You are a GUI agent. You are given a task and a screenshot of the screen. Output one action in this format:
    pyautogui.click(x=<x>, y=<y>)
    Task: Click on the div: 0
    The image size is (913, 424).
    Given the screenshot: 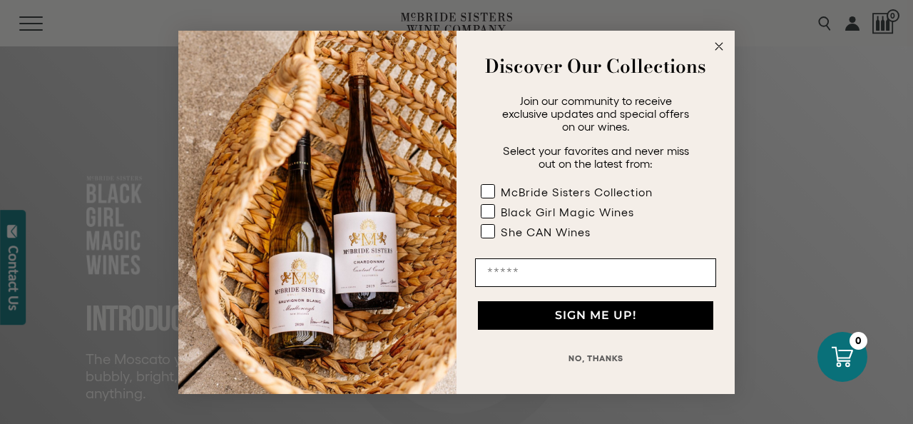 What is the action you would take?
    pyautogui.click(x=858, y=340)
    